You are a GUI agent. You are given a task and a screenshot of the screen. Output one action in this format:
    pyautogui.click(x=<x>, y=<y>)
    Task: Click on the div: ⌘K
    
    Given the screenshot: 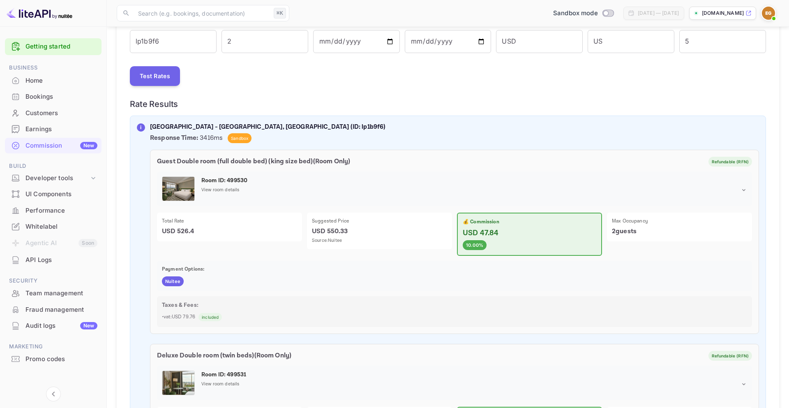 What is the action you would take?
    pyautogui.click(x=280, y=13)
    